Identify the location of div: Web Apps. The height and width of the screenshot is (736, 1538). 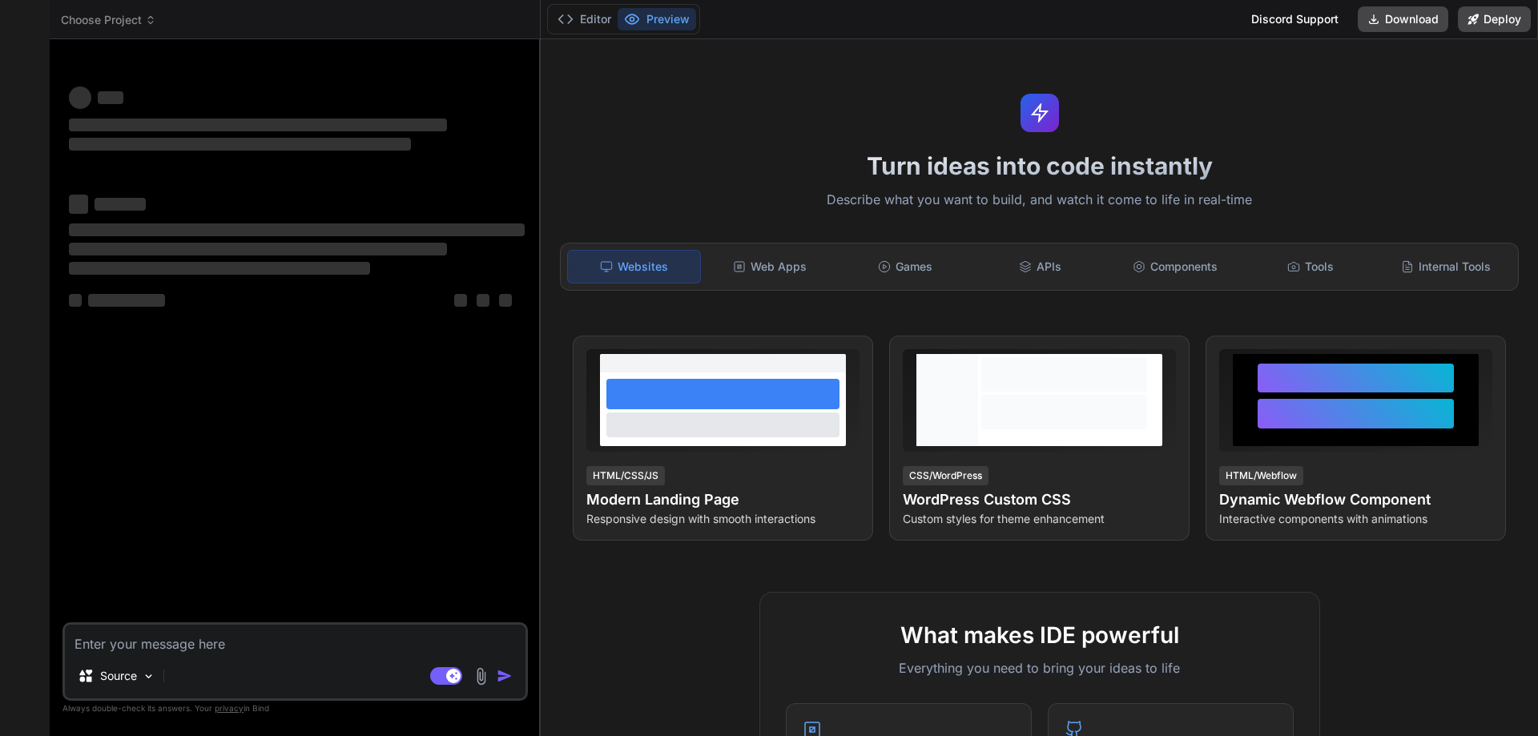
(770, 267).